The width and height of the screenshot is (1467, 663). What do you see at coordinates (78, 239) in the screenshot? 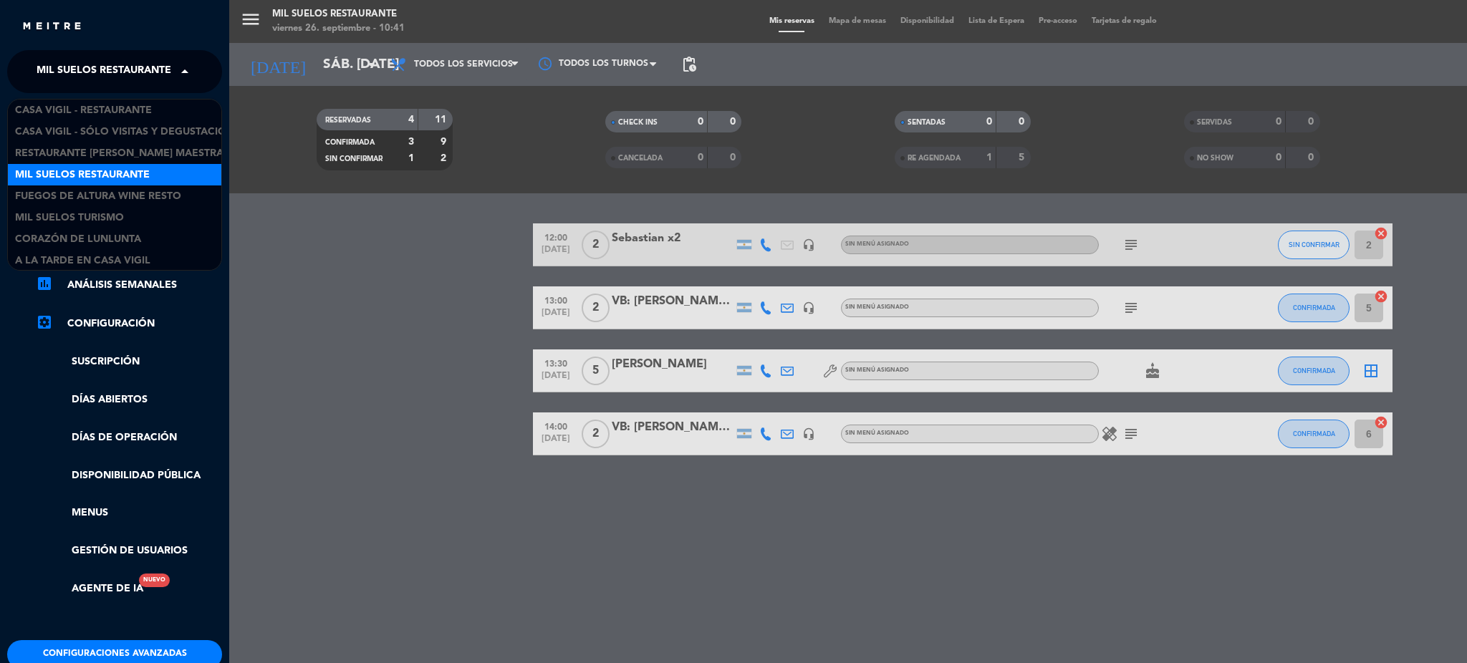
I see `span: Corazón de Lunlunta` at bounding box center [78, 239].